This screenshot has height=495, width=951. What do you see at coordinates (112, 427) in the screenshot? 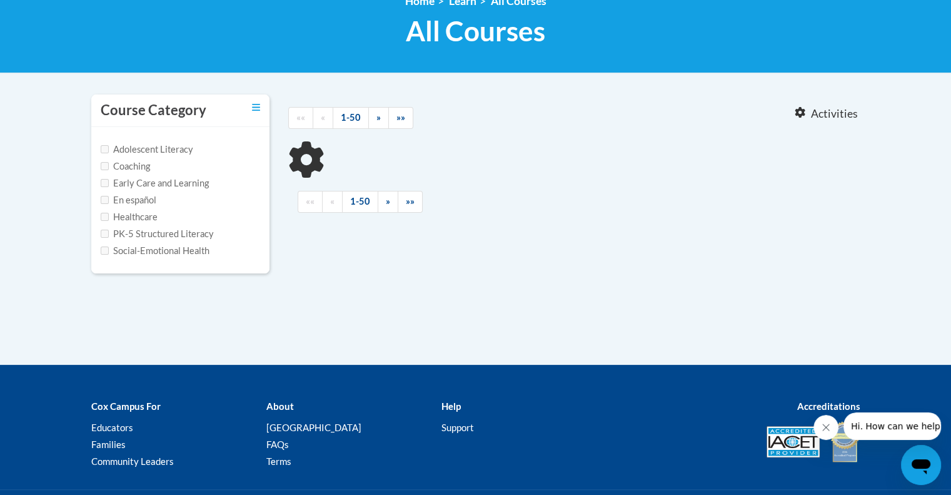
I see `a: Educators` at bounding box center [112, 427].